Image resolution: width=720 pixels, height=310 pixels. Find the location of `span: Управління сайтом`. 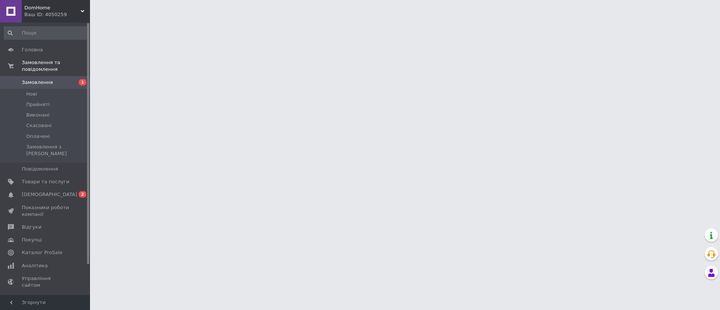

span: Управління сайтом is located at coordinates (45, 282).